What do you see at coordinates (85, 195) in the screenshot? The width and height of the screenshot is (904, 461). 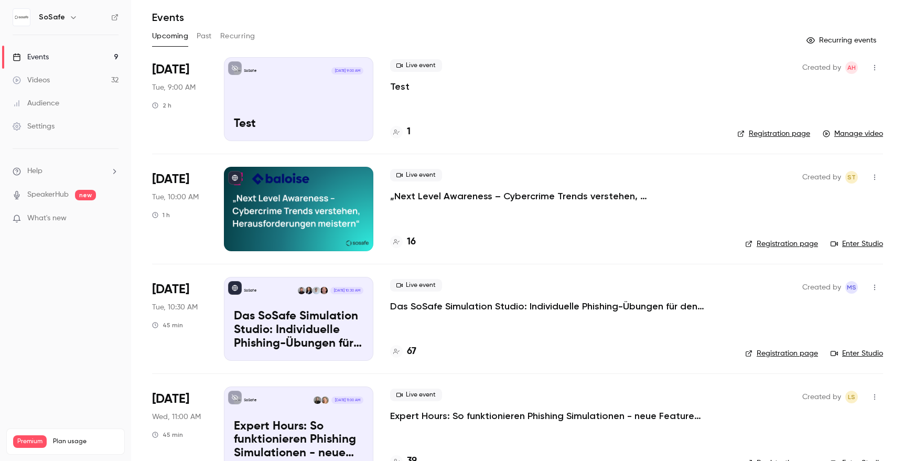 I see `span: new` at bounding box center [85, 195].